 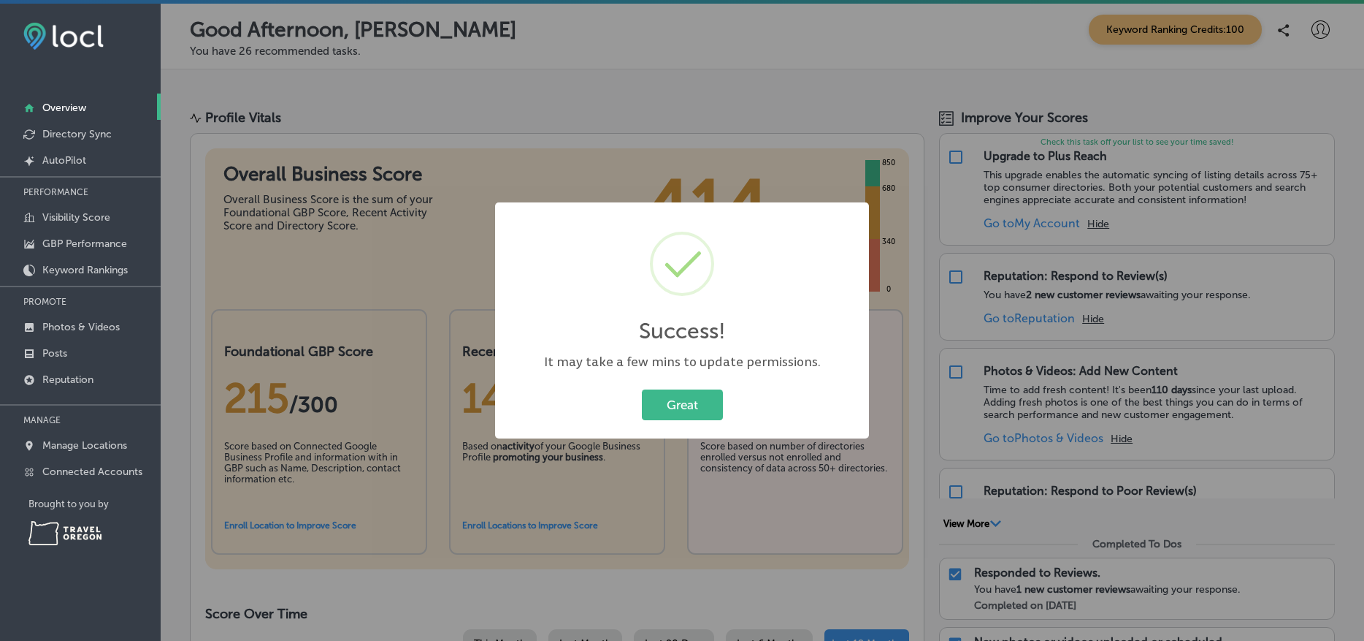 What do you see at coordinates (55, 353) in the screenshot?
I see `p: Posts` at bounding box center [55, 353].